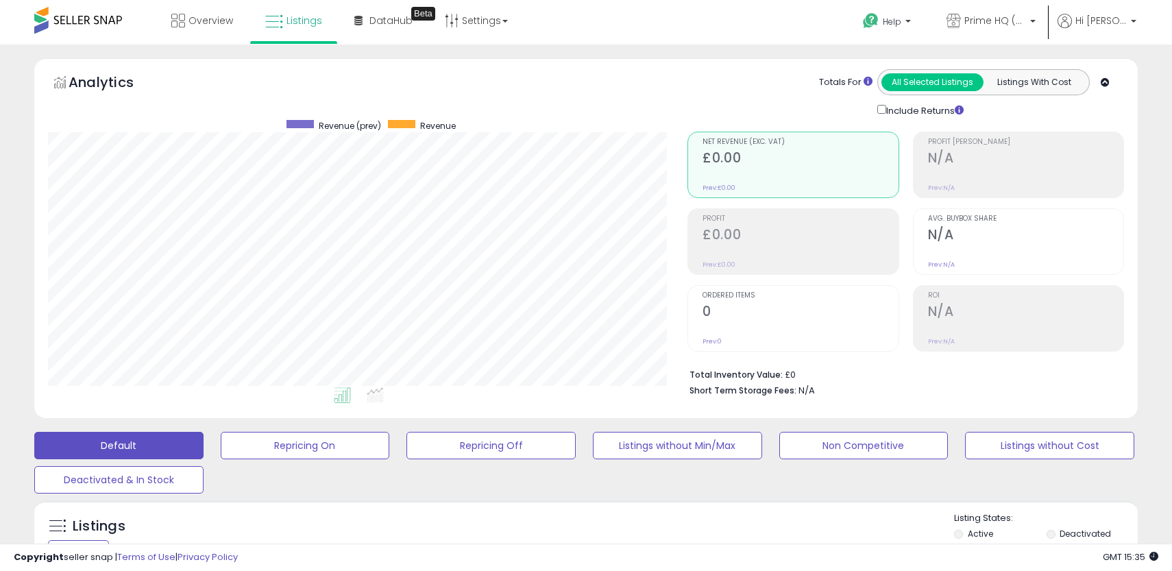 Image resolution: width=1172 pixels, height=571 pixels. What do you see at coordinates (304, 21) in the screenshot?
I see `span: Listings` at bounding box center [304, 21].